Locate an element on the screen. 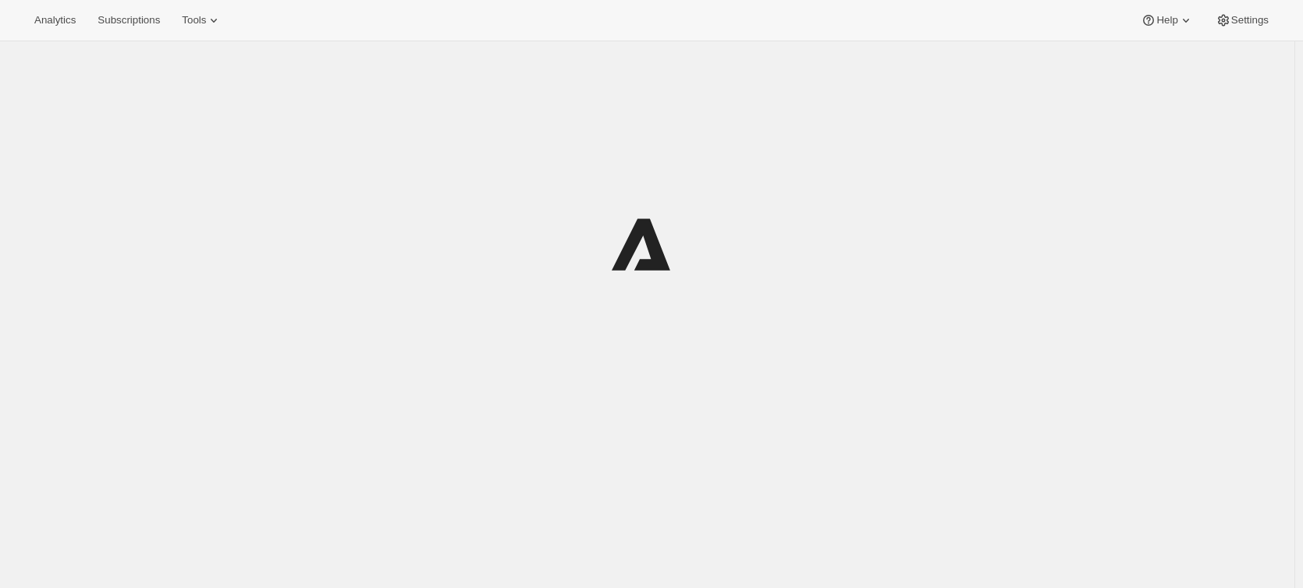 This screenshot has height=588, width=1303. button: Subscriptions is located at coordinates (129, 20).